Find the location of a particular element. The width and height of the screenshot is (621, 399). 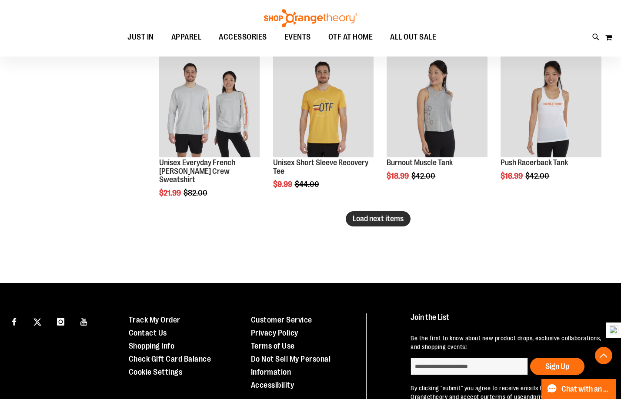

a: Accessibility is located at coordinates (273, 385).